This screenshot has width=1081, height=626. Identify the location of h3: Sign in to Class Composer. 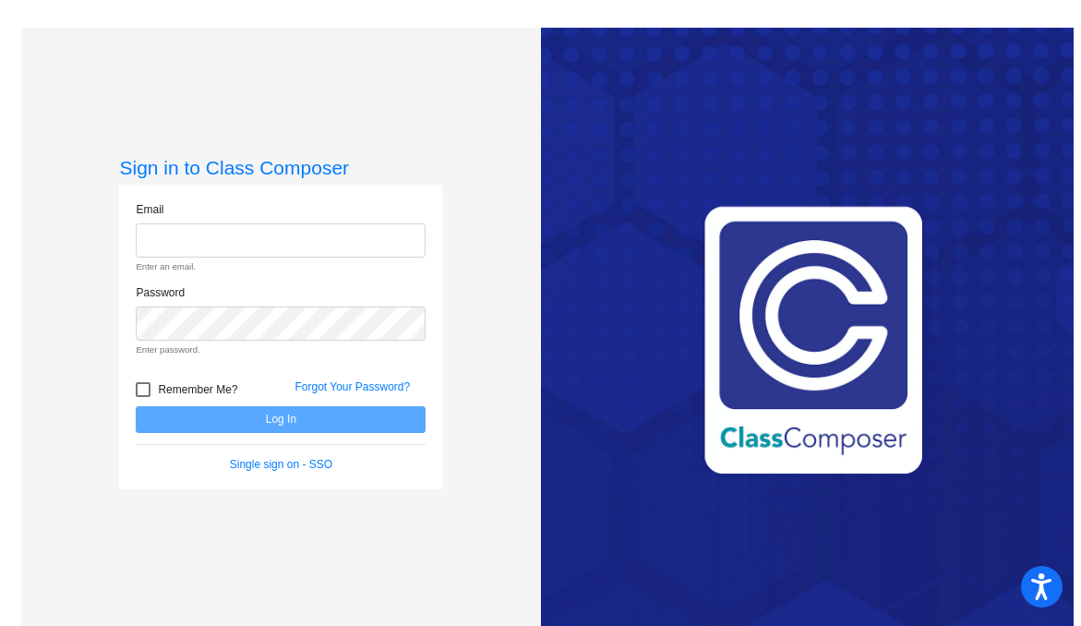
(281, 167).